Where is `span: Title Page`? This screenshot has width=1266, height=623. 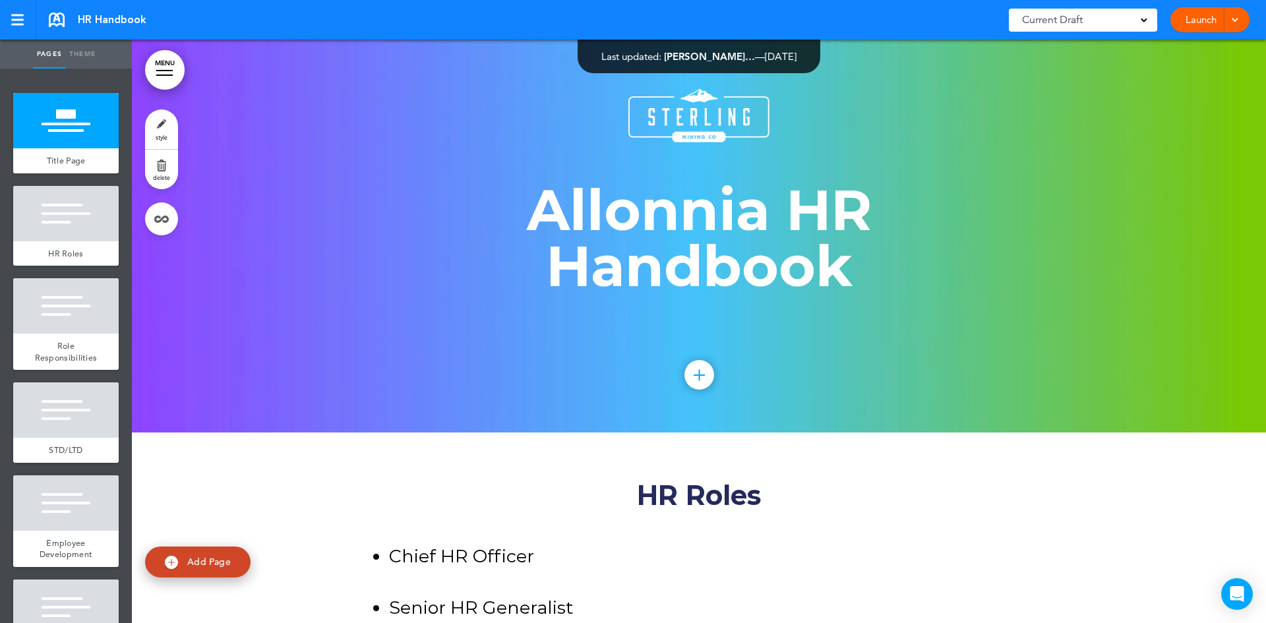
span: Title Page is located at coordinates (66, 160).